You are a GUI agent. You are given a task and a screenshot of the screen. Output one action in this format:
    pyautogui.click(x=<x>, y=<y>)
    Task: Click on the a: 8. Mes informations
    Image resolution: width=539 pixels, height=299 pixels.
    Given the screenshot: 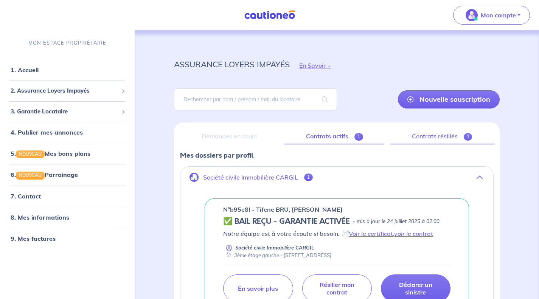 What is the action you would take?
    pyautogui.click(x=40, y=217)
    